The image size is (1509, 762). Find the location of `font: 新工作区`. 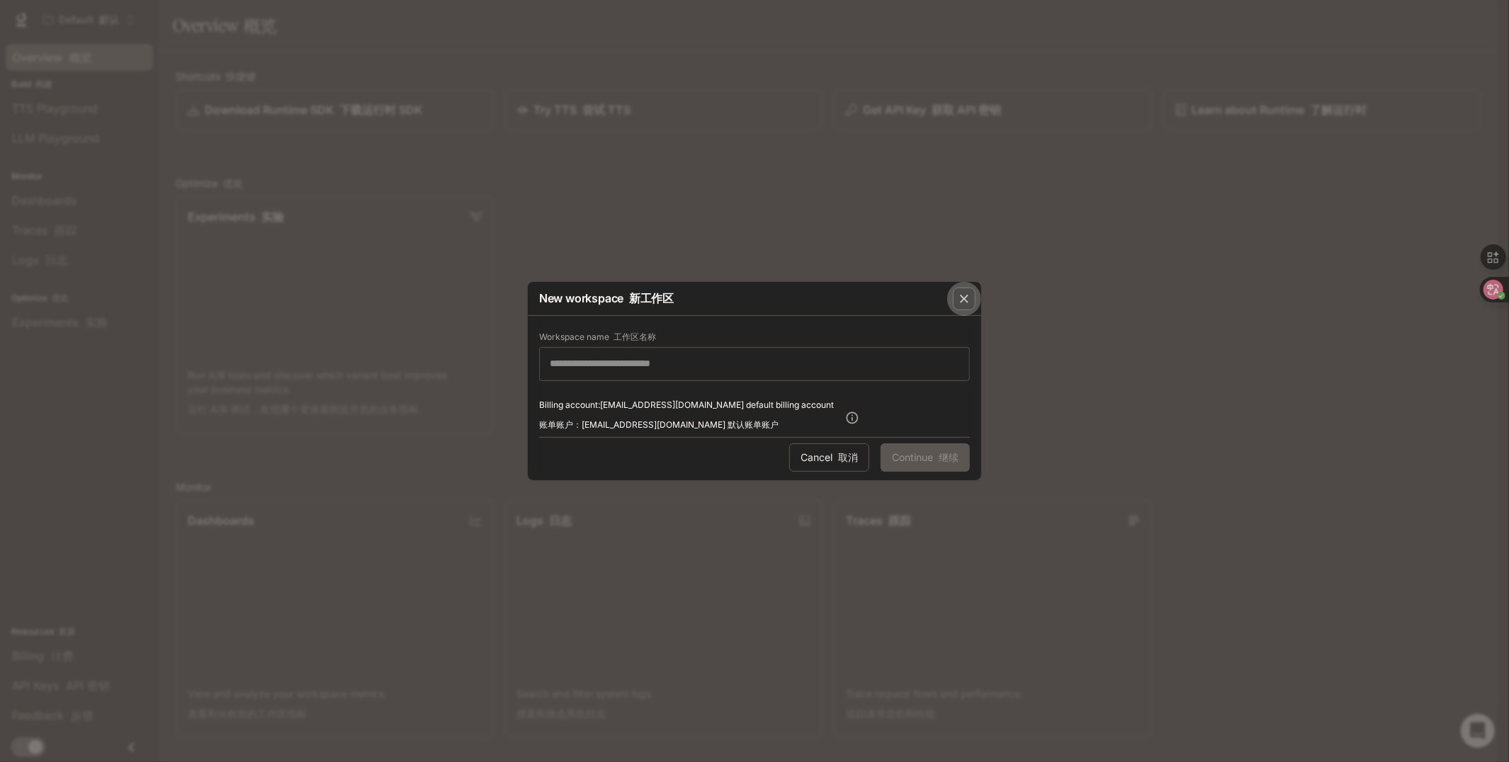

font: 新工作区 is located at coordinates (651, 298).